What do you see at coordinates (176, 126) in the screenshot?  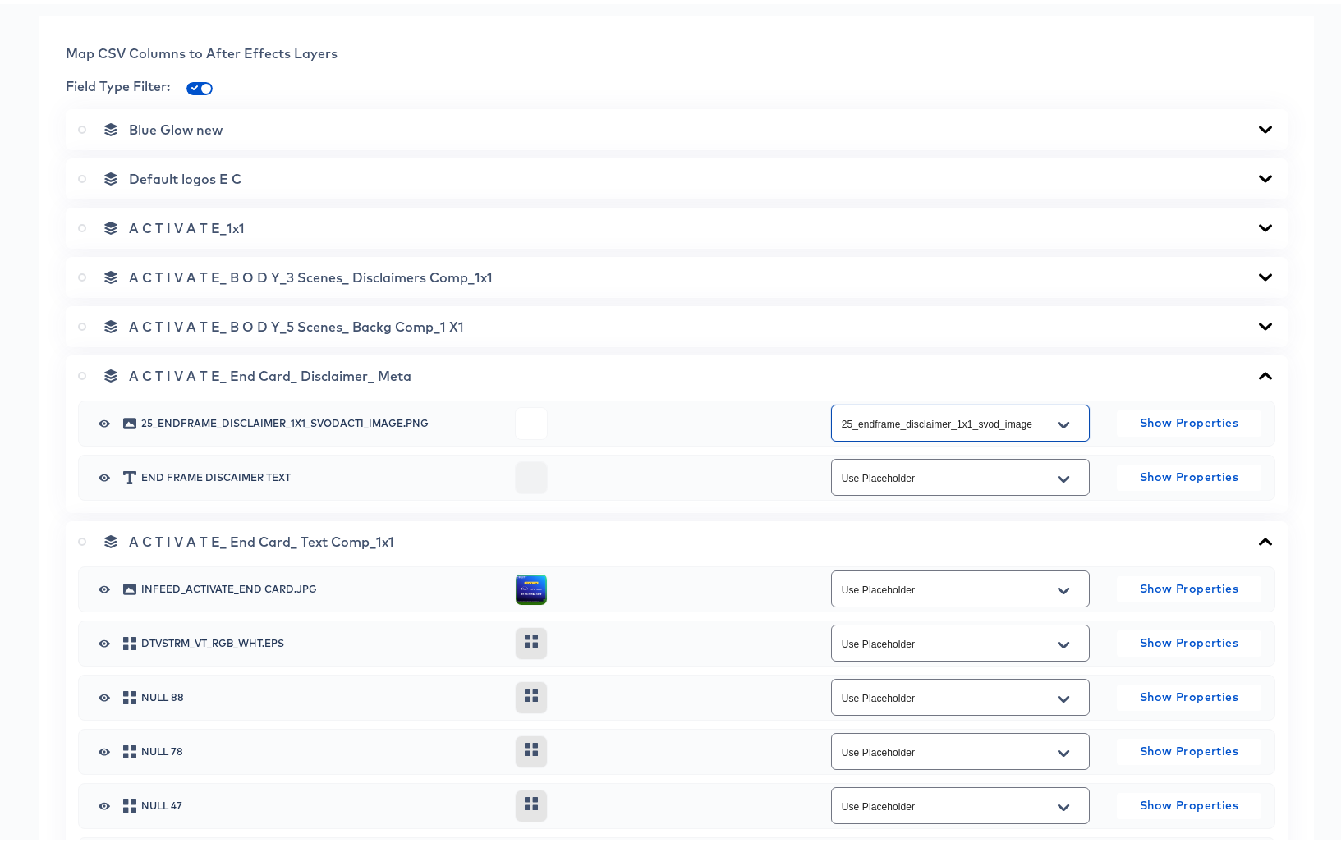 I see `span: Blue Glow new` at bounding box center [176, 126].